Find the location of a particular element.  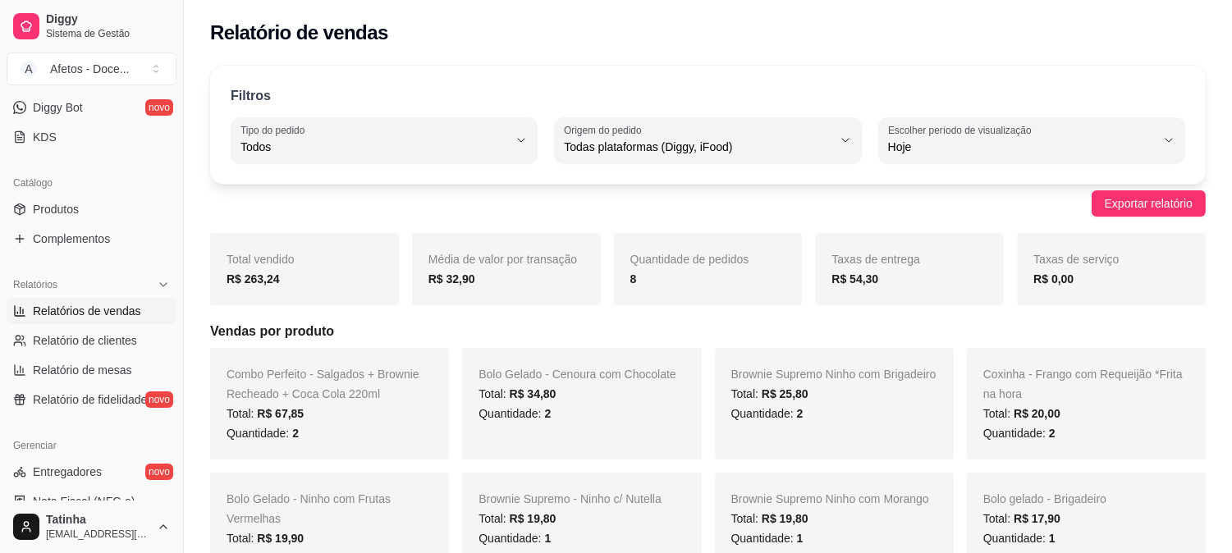

p: Filtros is located at coordinates (250, 96).